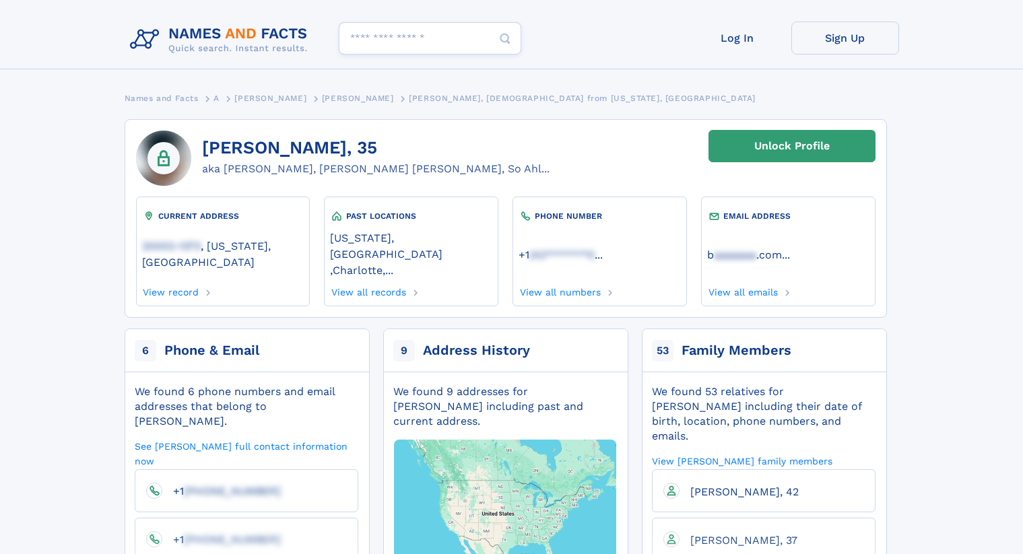 Image resolution: width=1023 pixels, height=554 pixels. Describe the element at coordinates (162, 98) in the screenshot. I see `a: Names and Facts` at that location.